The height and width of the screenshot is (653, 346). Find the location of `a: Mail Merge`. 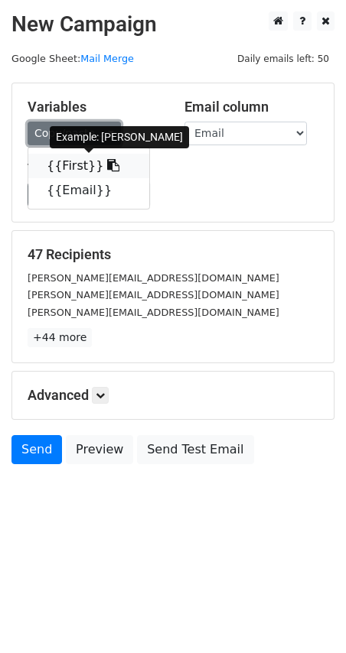

a: Mail Merge is located at coordinates (107, 58).